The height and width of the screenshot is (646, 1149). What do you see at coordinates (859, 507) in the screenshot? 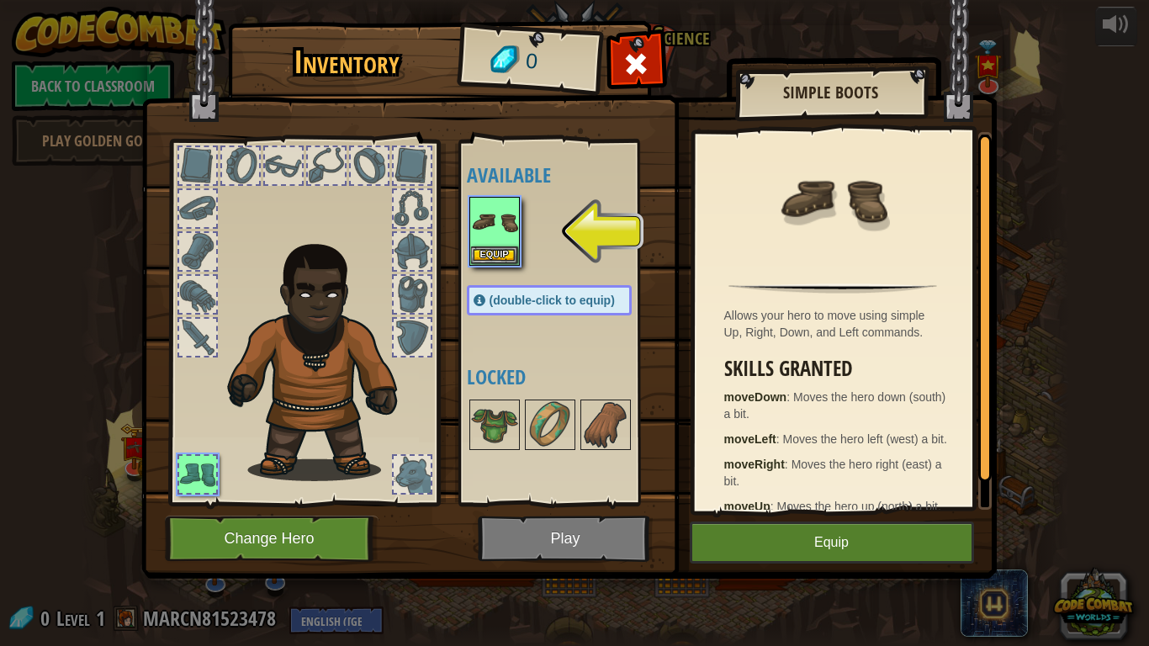
I see `span: Moves the hero up (north) a bit.` at bounding box center [859, 507].